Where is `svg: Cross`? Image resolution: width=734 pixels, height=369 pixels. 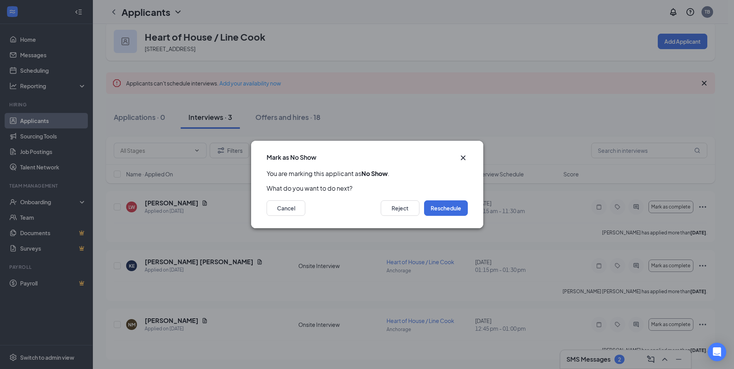 svg: Cross is located at coordinates (463, 158).